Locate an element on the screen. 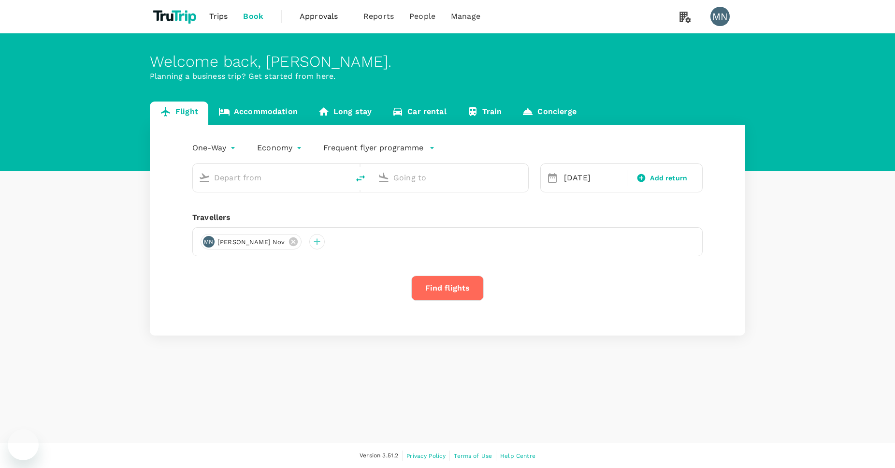 The width and height of the screenshot is (895, 468). input: Depart from is located at coordinates (271, 177).